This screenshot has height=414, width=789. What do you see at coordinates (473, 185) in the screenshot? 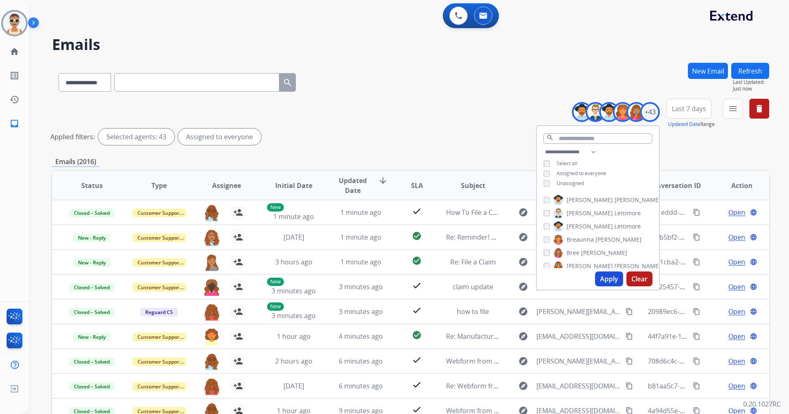
I see `span: Subject` at bounding box center [473, 185].